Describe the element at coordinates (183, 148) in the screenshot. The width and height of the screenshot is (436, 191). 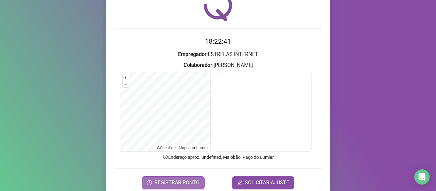
I see `li: © contributors.` at that location.